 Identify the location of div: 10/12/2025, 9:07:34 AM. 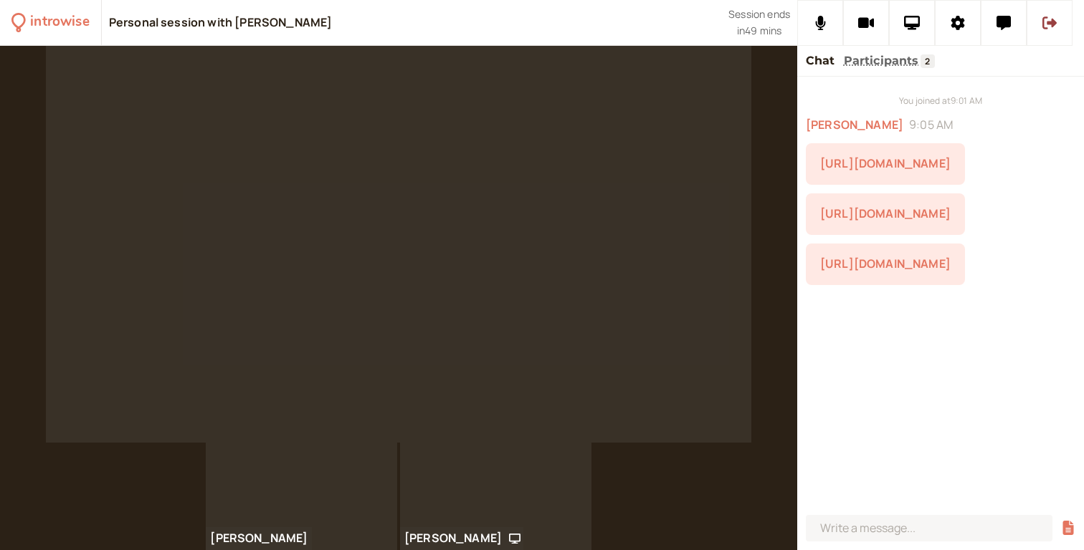
(885, 214).